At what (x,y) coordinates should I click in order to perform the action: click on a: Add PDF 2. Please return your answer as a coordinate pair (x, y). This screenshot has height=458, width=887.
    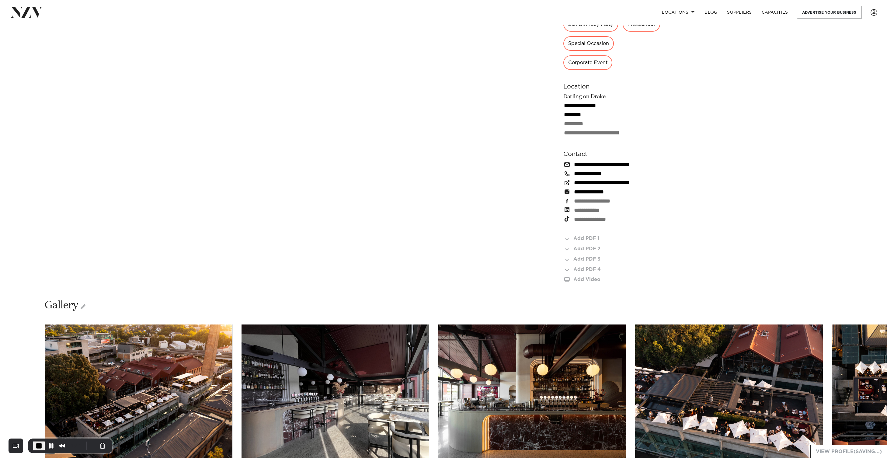
    Looking at the image, I should click on (613, 249).